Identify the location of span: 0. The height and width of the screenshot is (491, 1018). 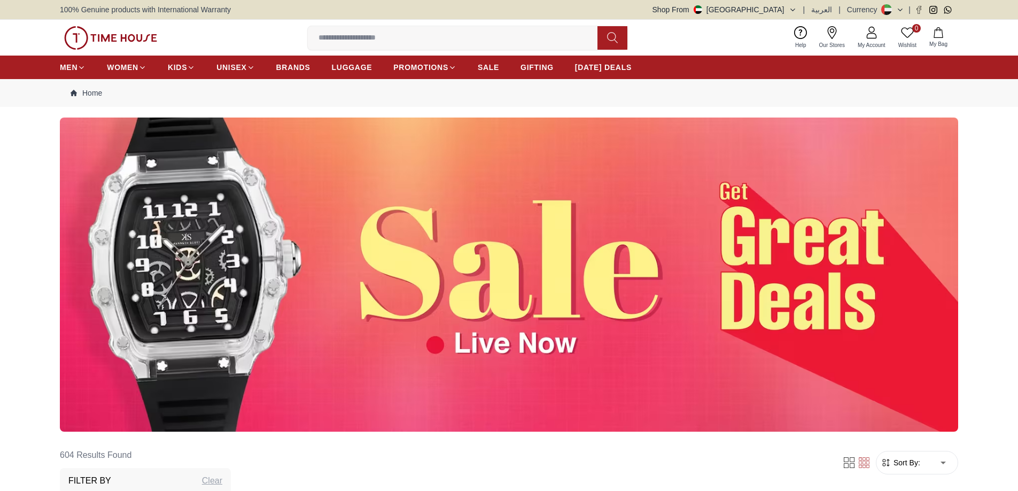
(917, 28).